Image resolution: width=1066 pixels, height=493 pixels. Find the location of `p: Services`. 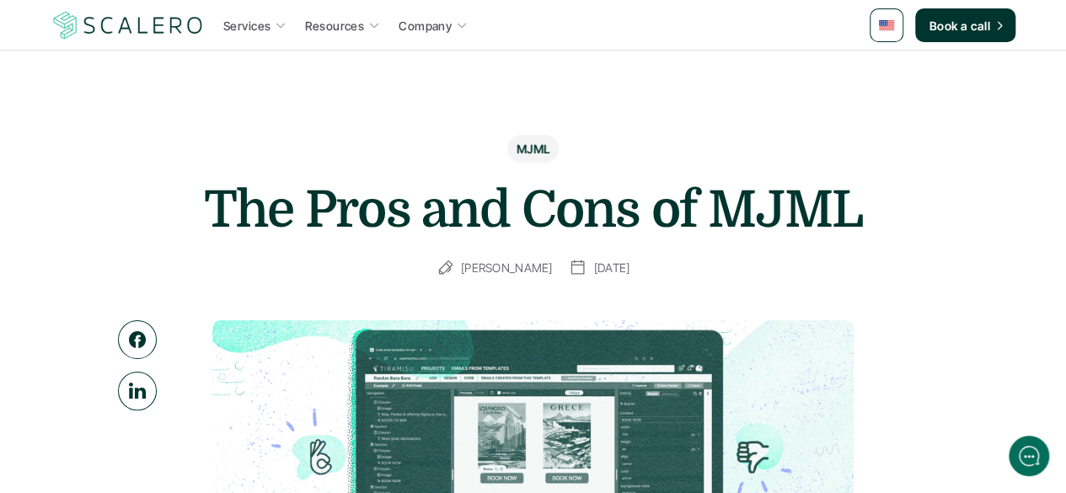

p: Services is located at coordinates (247, 25).